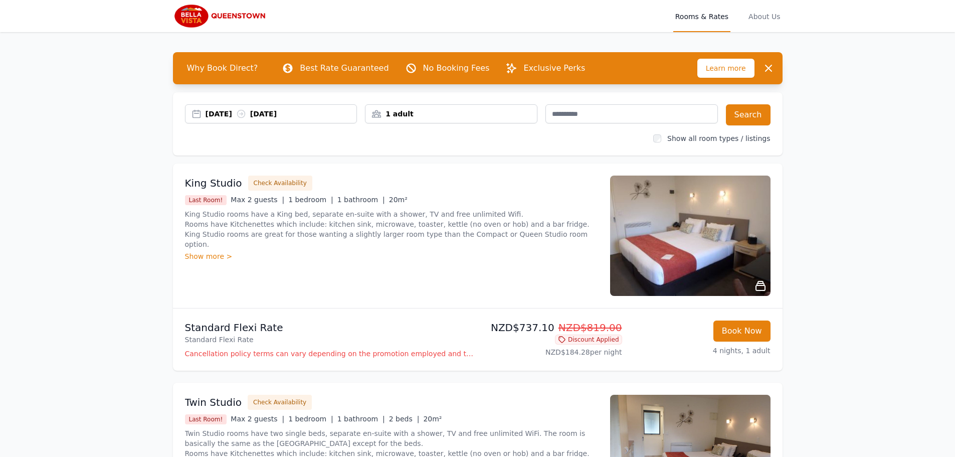  Describe the element at coordinates (590, 327) in the screenshot. I see `span: NZD$819.00` at that location.